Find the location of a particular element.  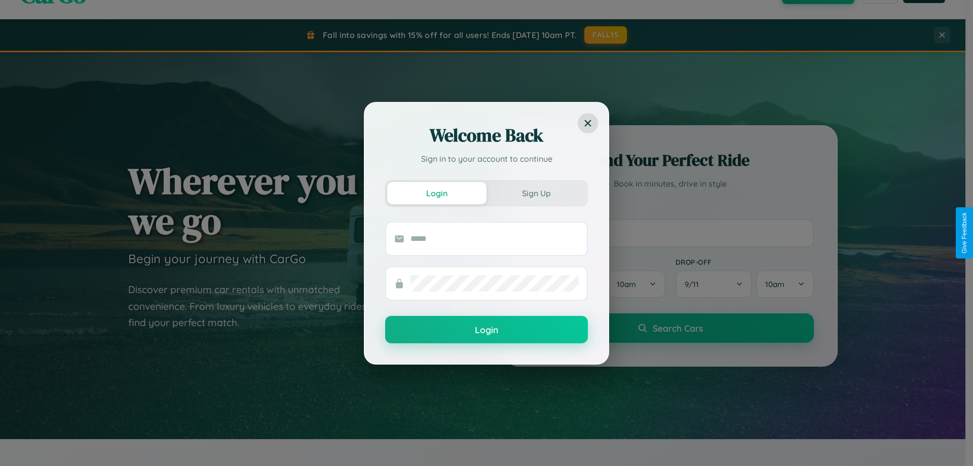

div: Give Feedback is located at coordinates (965, 233).